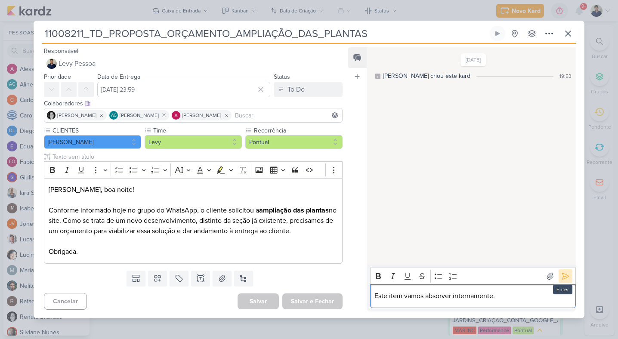 Image resolution: width=618 pixels, height=339 pixels. I want to click on label: Recorrência, so click(298, 130).